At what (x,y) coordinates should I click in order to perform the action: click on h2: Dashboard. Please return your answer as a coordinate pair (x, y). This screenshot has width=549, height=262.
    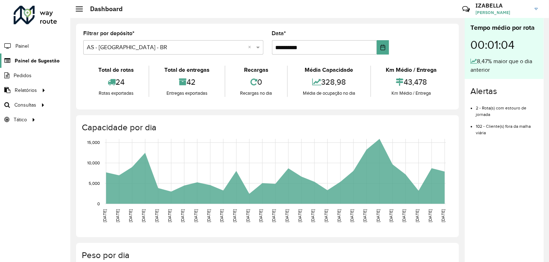
    Looking at the image, I should click on (103, 9).